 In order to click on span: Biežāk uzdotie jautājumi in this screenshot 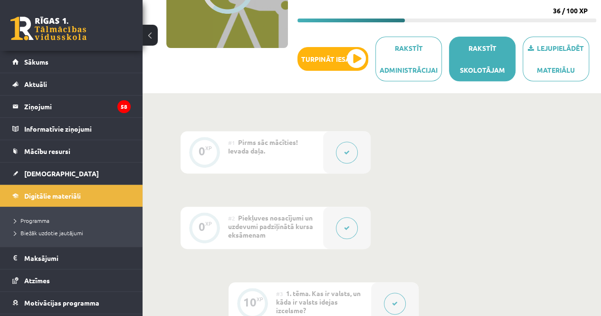, I will do `click(48, 233)`.